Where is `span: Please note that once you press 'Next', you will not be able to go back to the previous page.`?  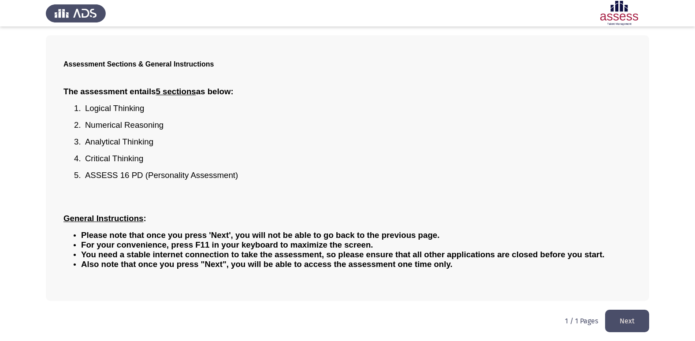 span: Please note that once you press 'Next', you will not be able to go back to the previous page. is located at coordinates (260, 235).